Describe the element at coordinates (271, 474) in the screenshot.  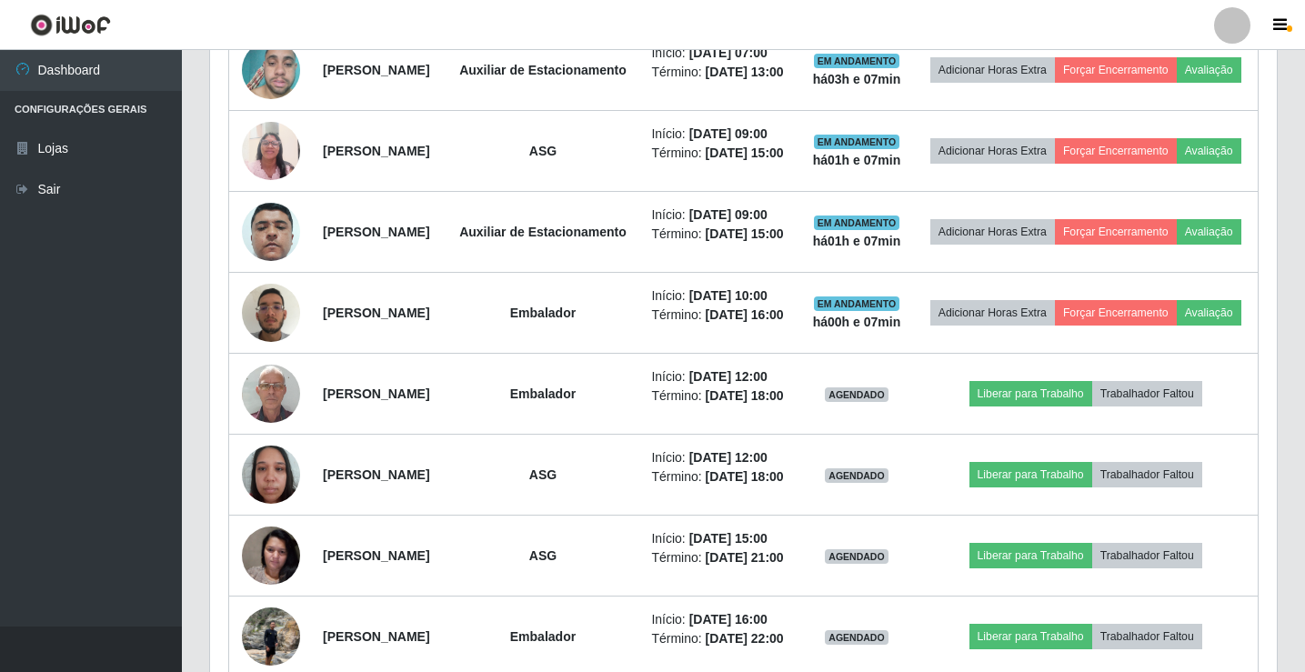
I see `img: 1740415667017.jpeg` at that location.